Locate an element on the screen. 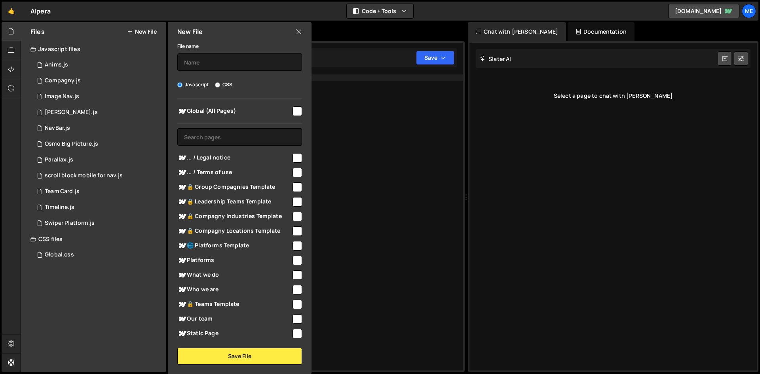 This screenshot has height=374, width=760. span: Who we are is located at coordinates (234, 290).